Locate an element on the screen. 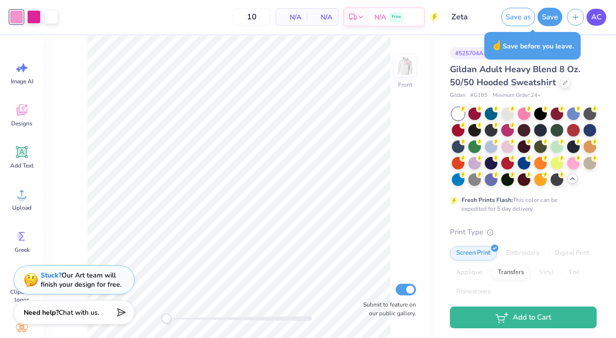 This screenshot has height=338, width=616. button: Save is located at coordinates (549, 17).